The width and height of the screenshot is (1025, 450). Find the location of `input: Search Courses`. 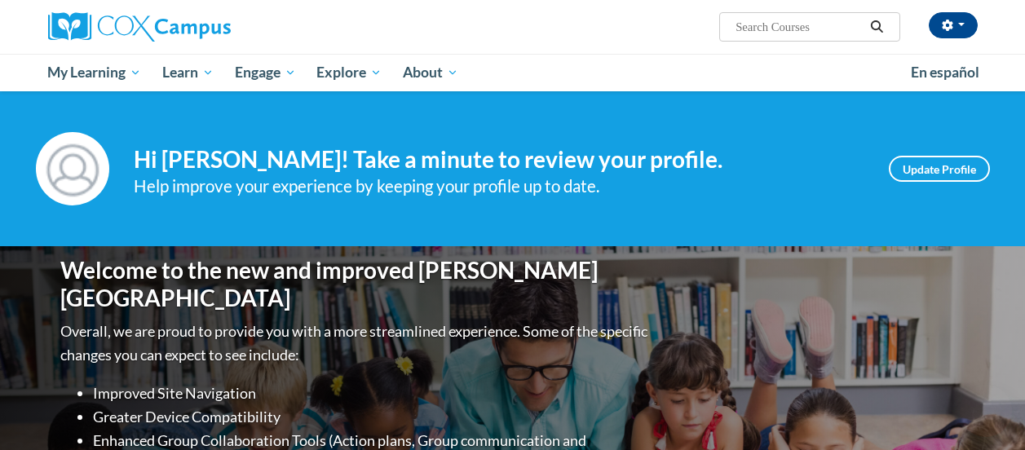

input: Search Courses is located at coordinates (799, 27).